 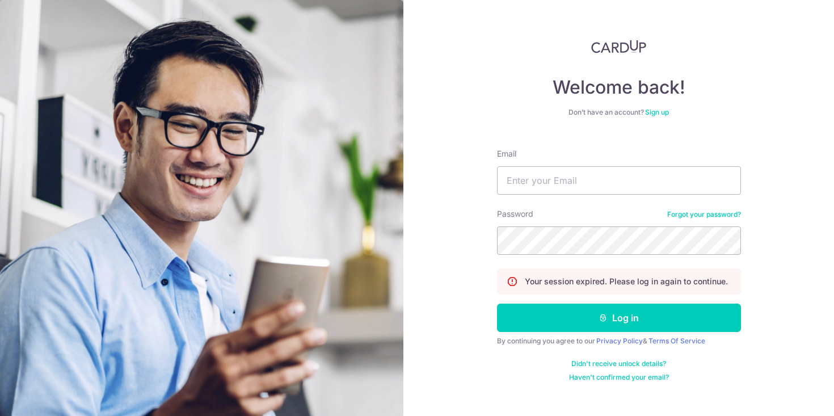 What do you see at coordinates (619, 364) in the screenshot?
I see `a: Didn't receive unlock details?` at bounding box center [619, 364].